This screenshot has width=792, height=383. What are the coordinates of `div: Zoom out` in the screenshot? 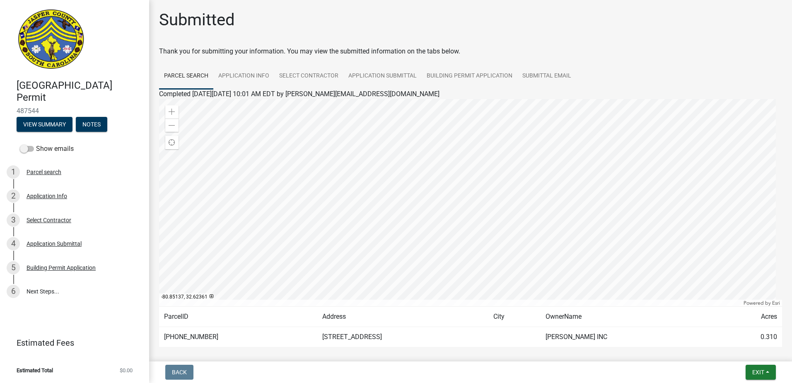 It's located at (172, 125).